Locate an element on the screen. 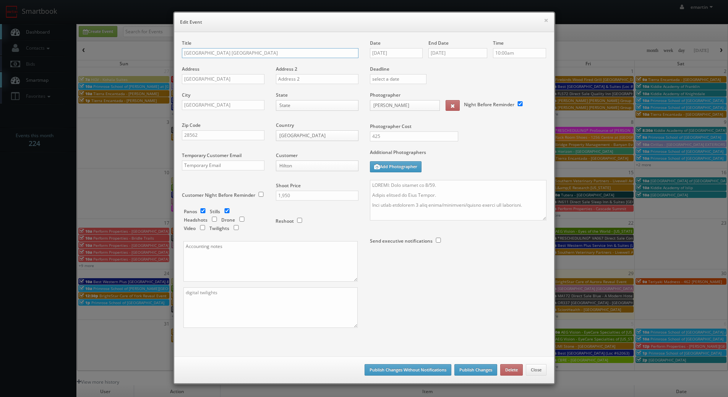 This screenshot has height=397, width=728. label: Country is located at coordinates (285, 125).